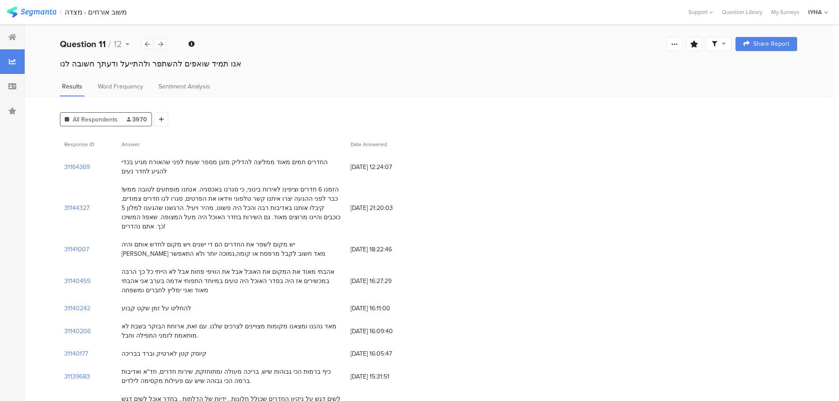 Image resolution: width=839 pixels, height=401 pixels. What do you see at coordinates (77, 167) in the screenshot?
I see `section: 31164369` at bounding box center [77, 167].